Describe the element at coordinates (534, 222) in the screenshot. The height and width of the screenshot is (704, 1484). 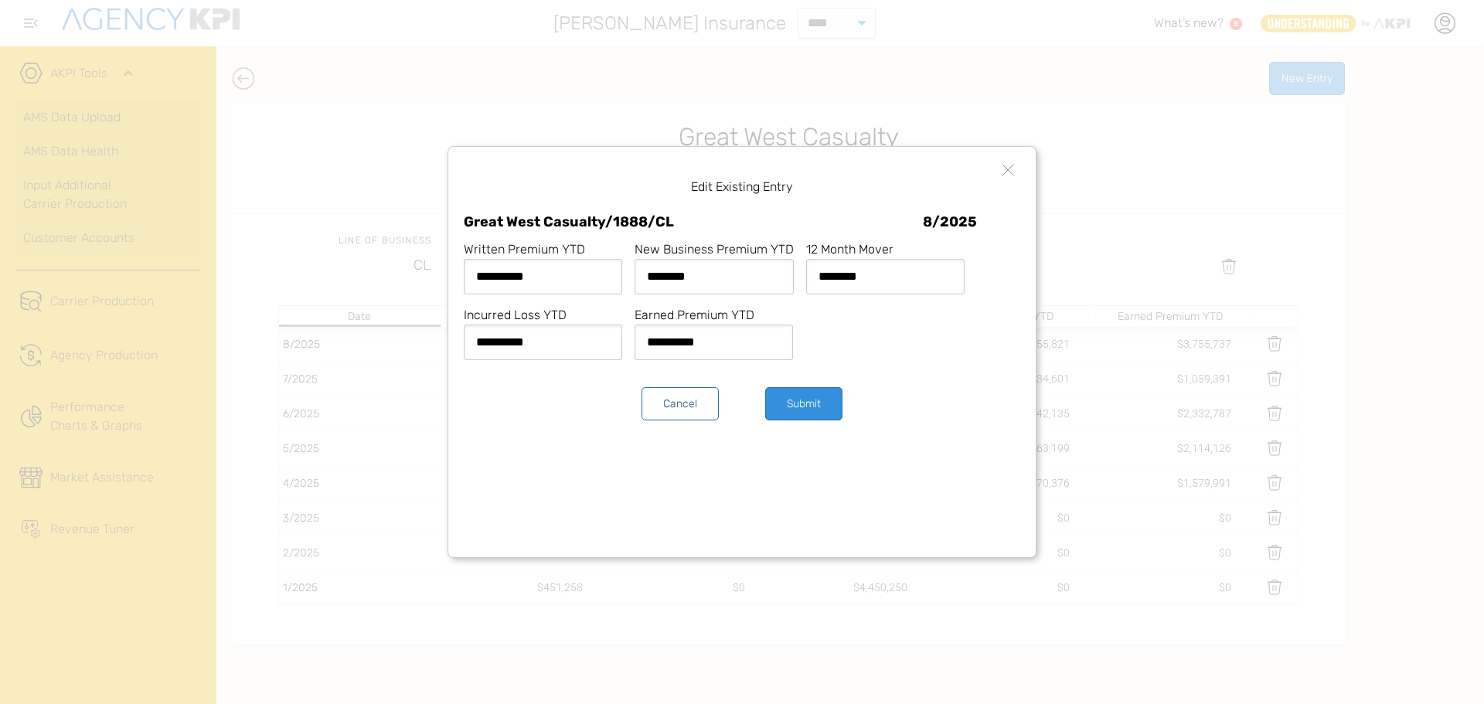
I see `span: Great West Casualty` at that location.